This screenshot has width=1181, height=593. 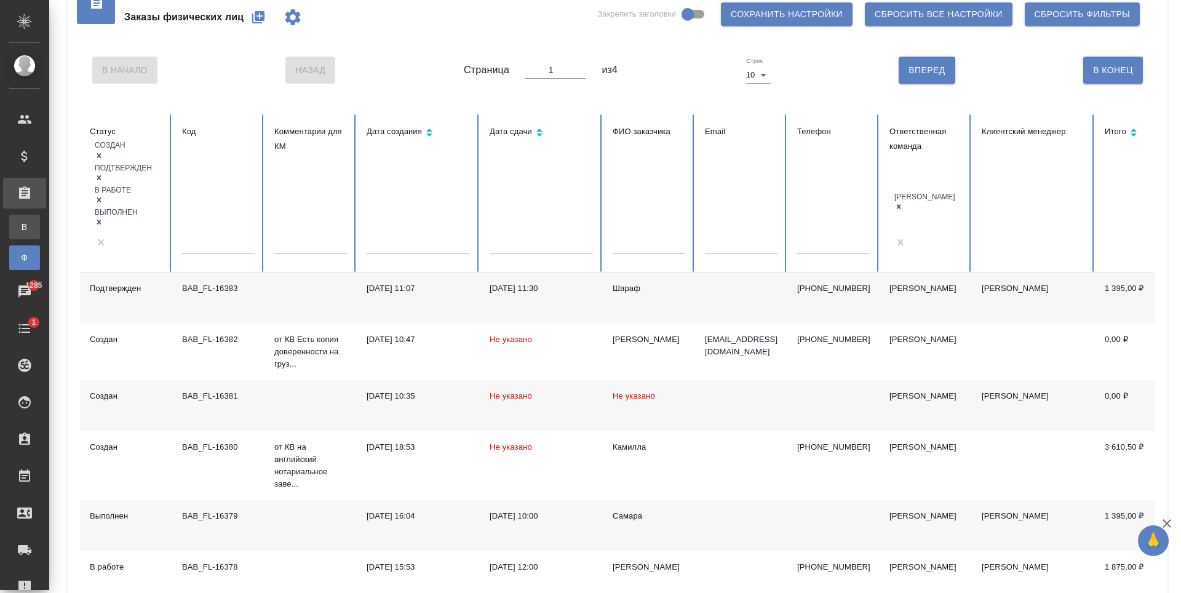 What do you see at coordinates (610, 70) in the screenshot?
I see `span: из 4` at bounding box center [610, 70].